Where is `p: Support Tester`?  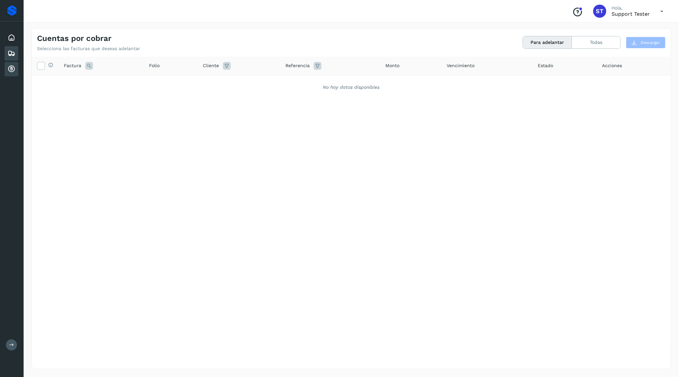 p: Support Tester is located at coordinates (631, 14).